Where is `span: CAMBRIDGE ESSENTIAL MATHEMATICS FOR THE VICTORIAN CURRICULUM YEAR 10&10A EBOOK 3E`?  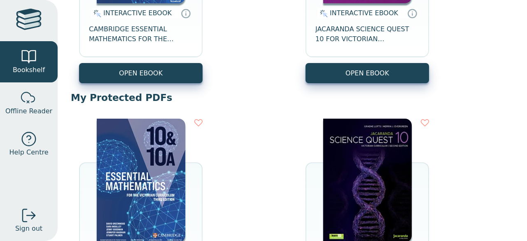 span: CAMBRIDGE ESSENTIAL MATHEMATICS FOR THE VICTORIAN CURRICULUM YEAR 10&10A EBOOK 3E is located at coordinates (141, 34).